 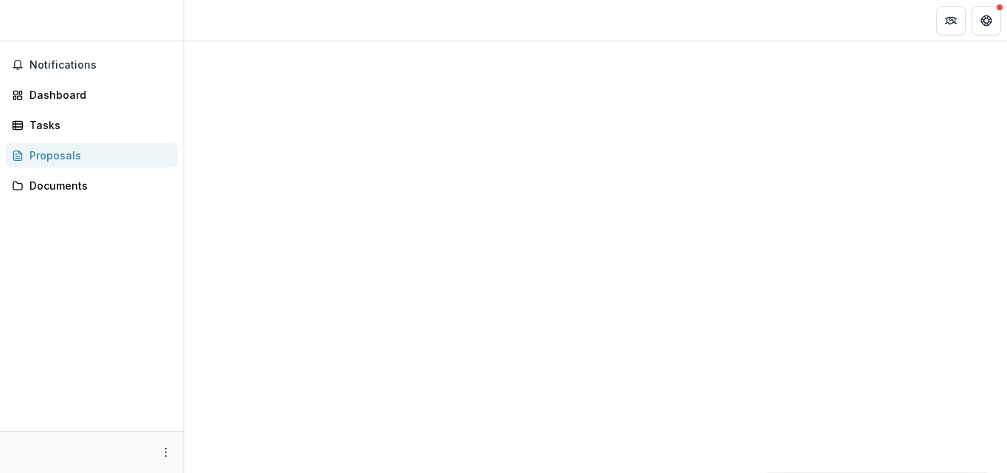 What do you see at coordinates (91, 185) in the screenshot?
I see `a: Documents` at bounding box center [91, 185].